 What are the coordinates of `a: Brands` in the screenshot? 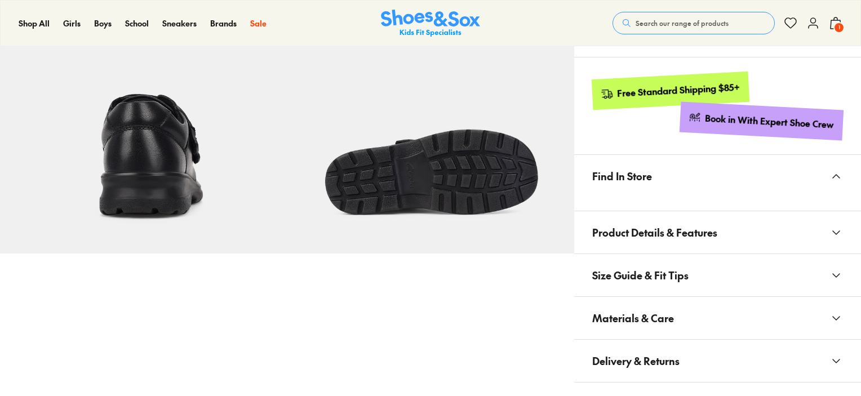 It's located at (223, 23).